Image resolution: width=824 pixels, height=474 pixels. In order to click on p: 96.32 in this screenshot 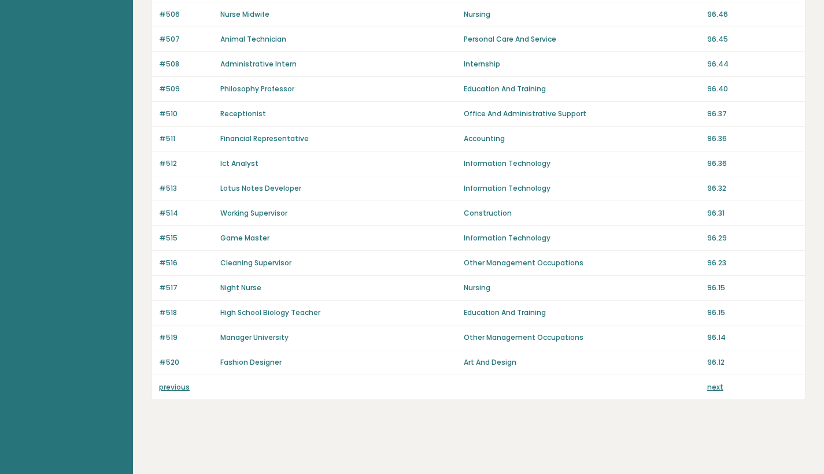, I will do `click(753, 189)`.